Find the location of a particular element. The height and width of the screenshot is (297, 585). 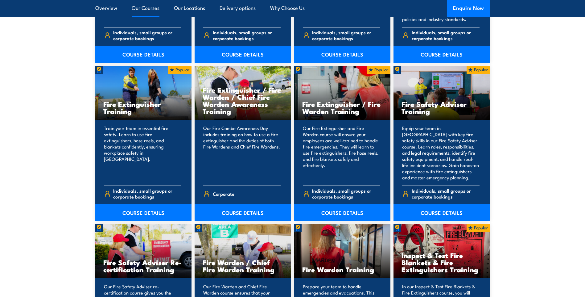

h3: Fire Extinguisher Training is located at coordinates (143, 107).